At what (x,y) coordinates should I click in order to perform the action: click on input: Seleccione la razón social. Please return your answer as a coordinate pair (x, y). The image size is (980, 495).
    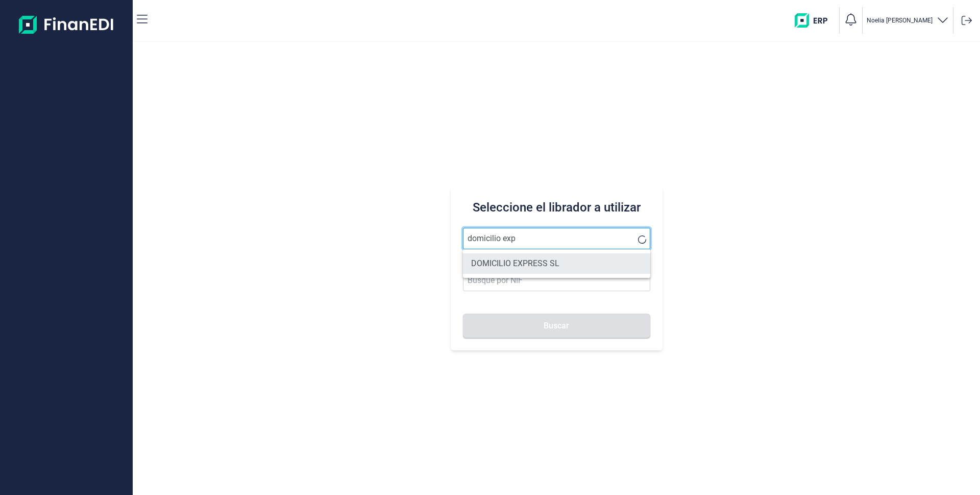
    Looking at the image, I should click on (556, 238).